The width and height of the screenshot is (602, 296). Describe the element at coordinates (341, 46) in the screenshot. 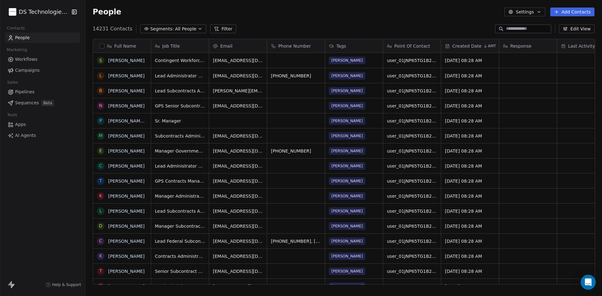

I see `span: Tags` at that location.